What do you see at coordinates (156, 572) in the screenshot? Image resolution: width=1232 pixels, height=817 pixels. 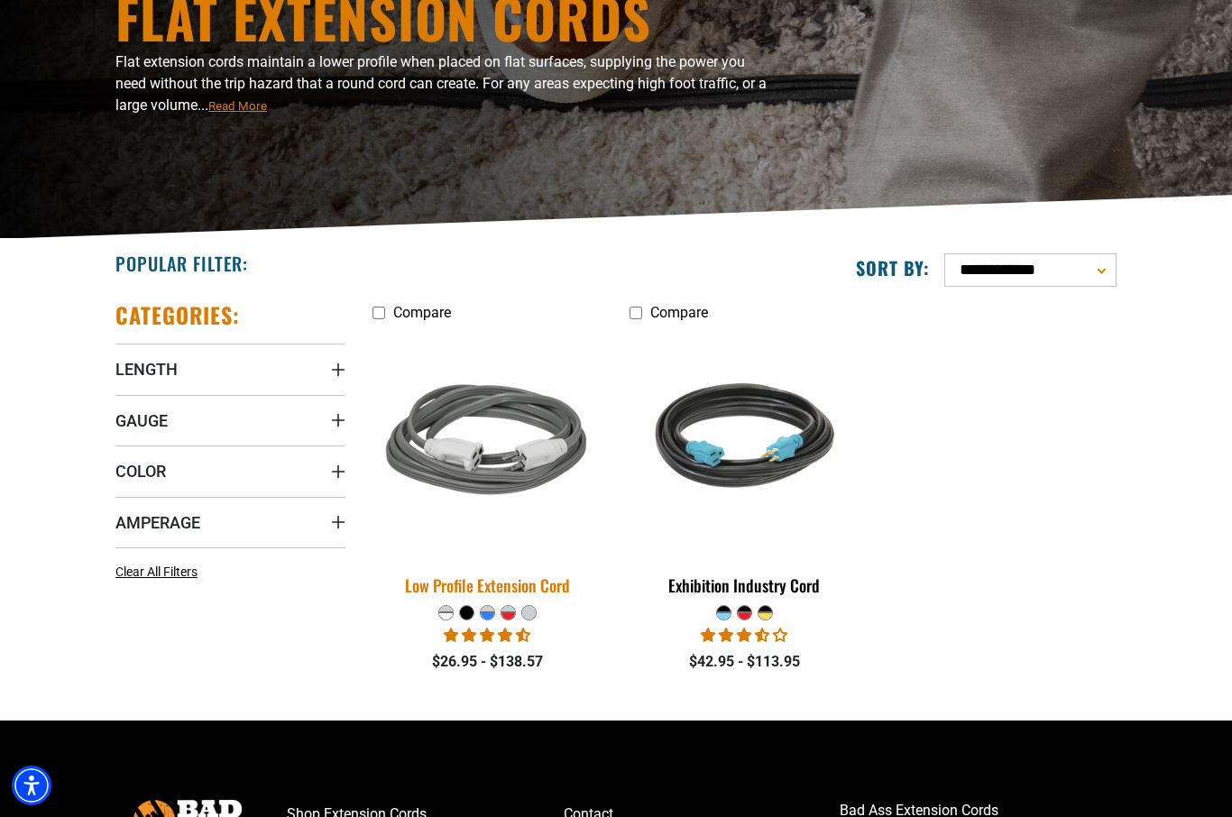 I see `span: Clear All Filters` at bounding box center [156, 572].